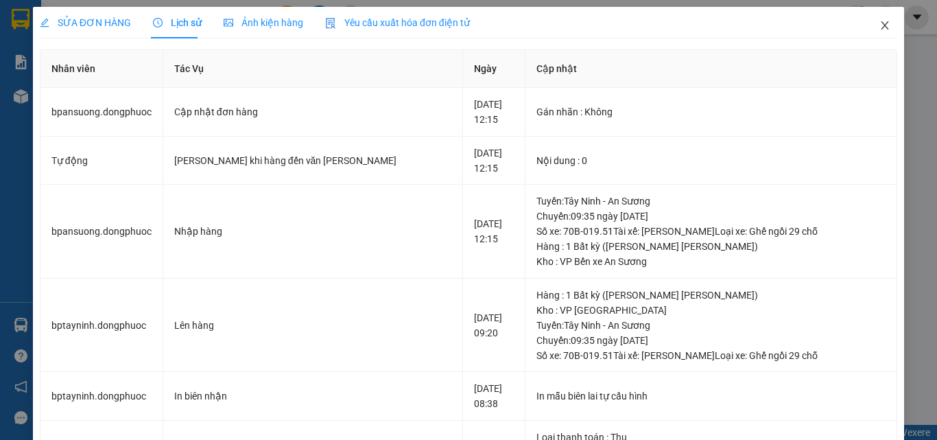  I want to click on div: Gán nhãn : Không, so click(711, 112).